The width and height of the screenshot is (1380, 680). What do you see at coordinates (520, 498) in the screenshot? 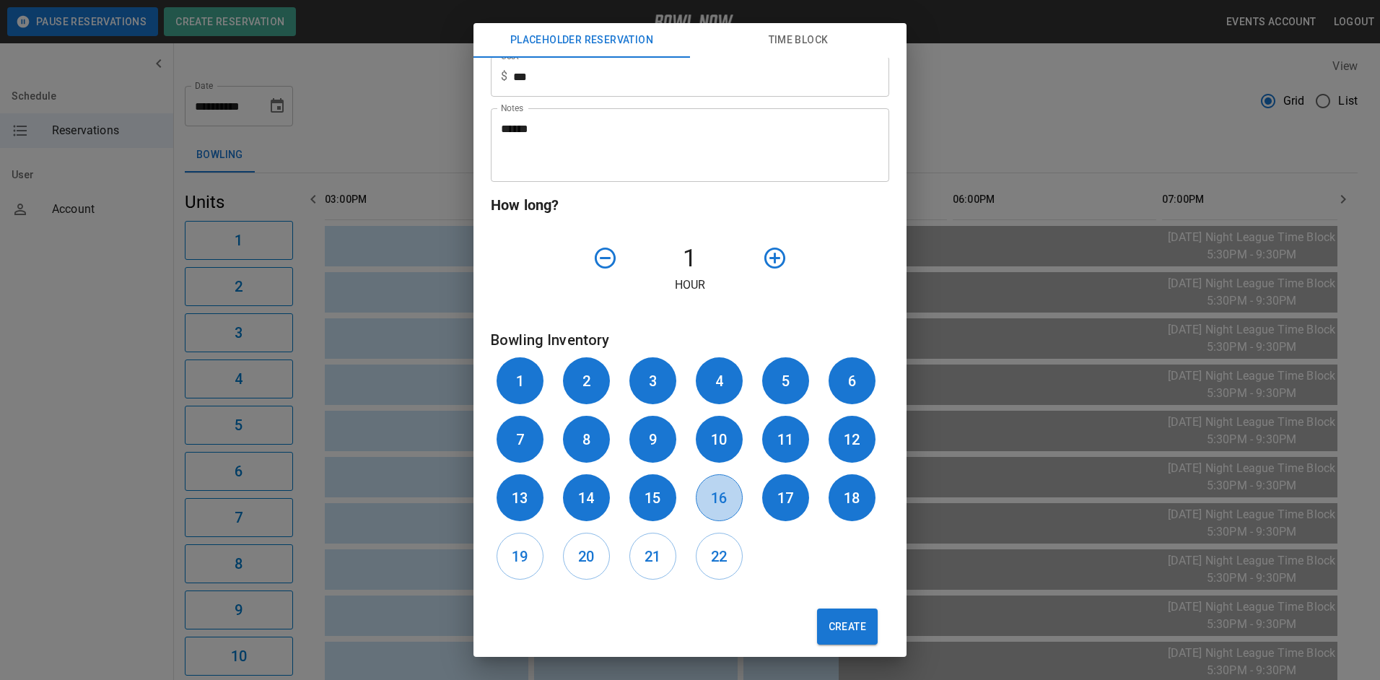
I see `h6: 13` at bounding box center [520, 498].